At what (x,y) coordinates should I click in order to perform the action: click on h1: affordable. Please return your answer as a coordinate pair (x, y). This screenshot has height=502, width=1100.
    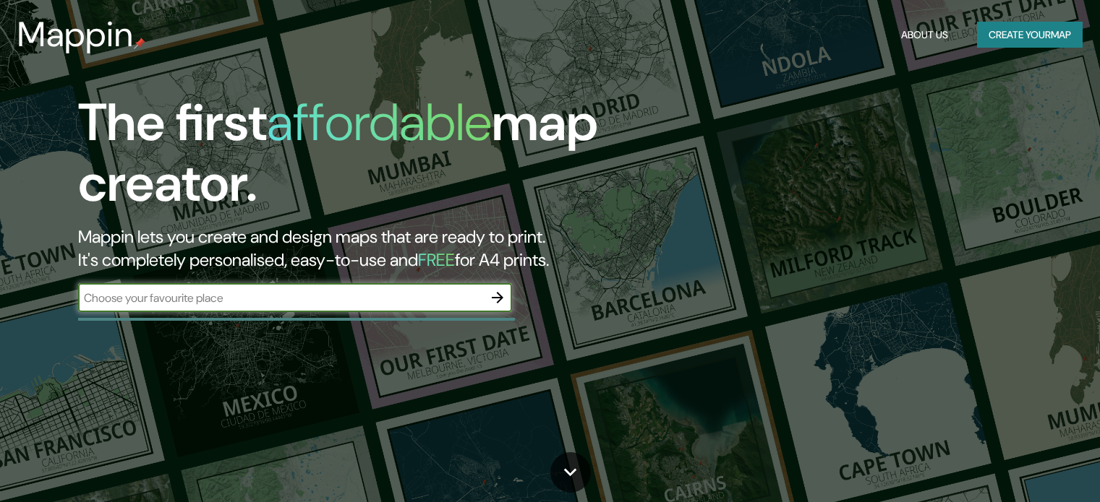
    Looking at the image, I should click on (379, 122).